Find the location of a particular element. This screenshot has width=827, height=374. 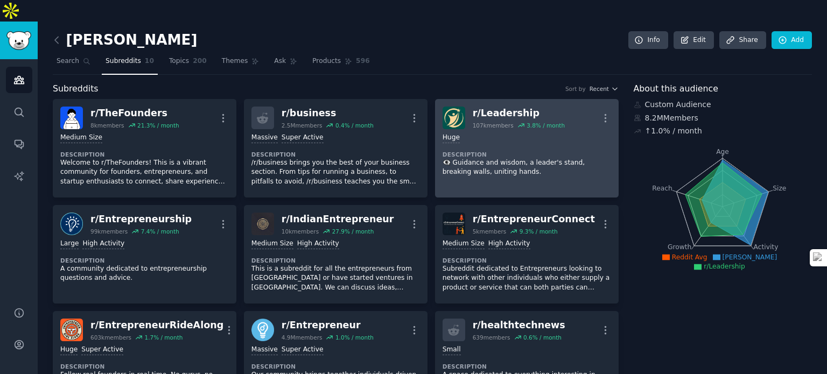

div: ↑ 1.0 % / month is located at coordinates (674, 131).